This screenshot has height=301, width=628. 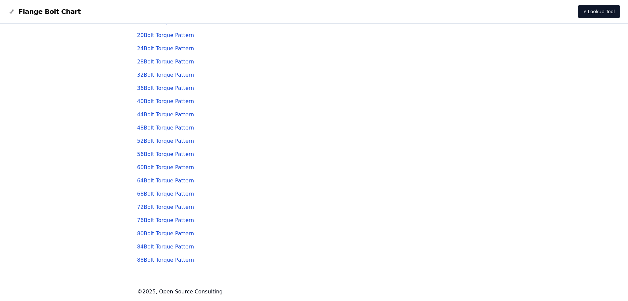 I want to click on a: 80Bolt Torque Pattern, so click(x=166, y=233).